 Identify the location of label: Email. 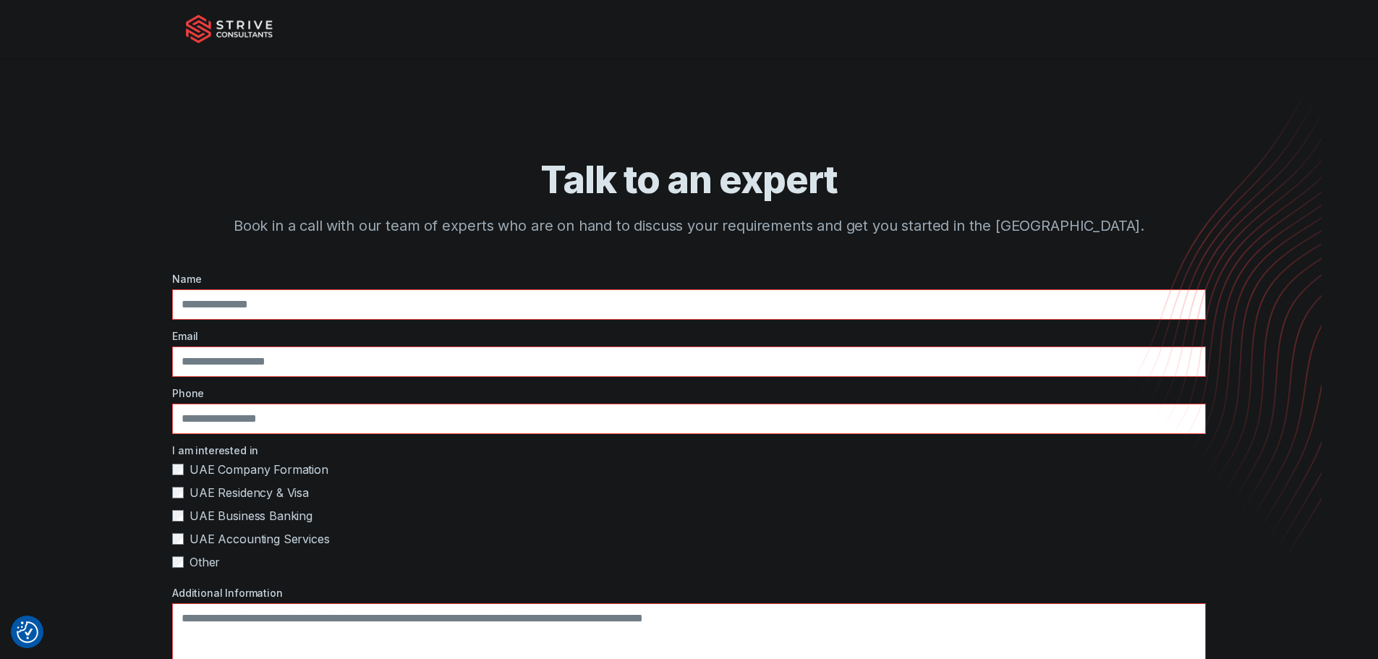
(689, 336).